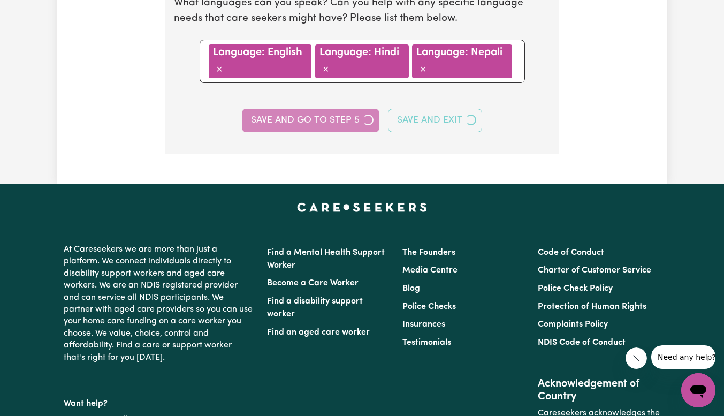  What do you see at coordinates (362, 61) in the screenshot?
I see `div: Language: Hindi` at bounding box center [362, 61].